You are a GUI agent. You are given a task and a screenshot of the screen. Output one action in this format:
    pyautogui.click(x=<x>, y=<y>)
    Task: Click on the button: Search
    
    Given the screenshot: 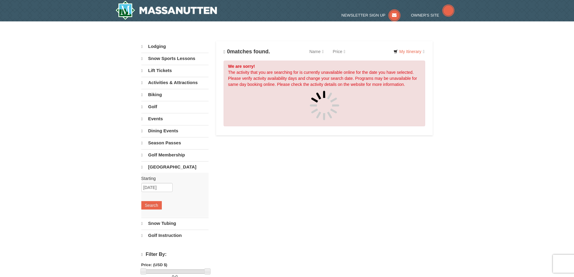 What is the action you would take?
    pyautogui.click(x=152, y=205)
    